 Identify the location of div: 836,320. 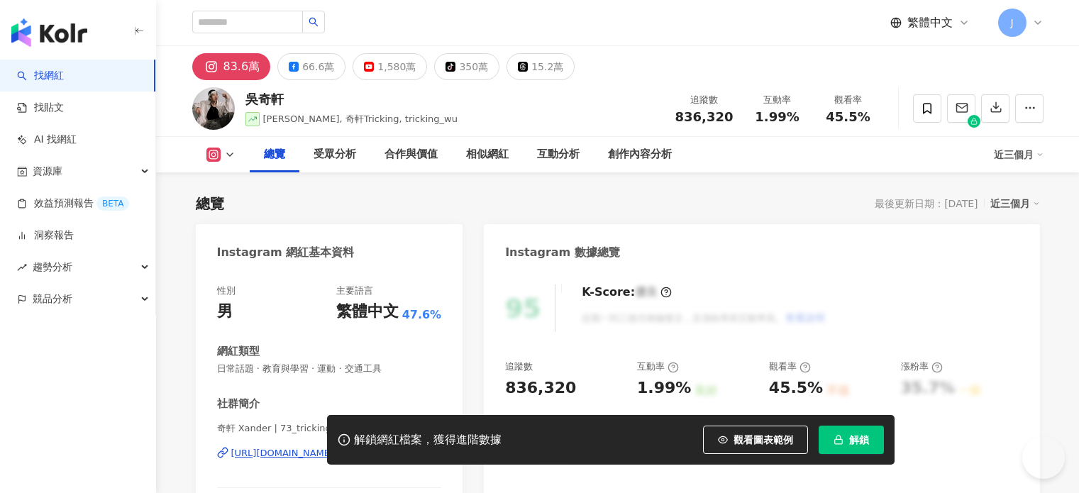
(541, 388).